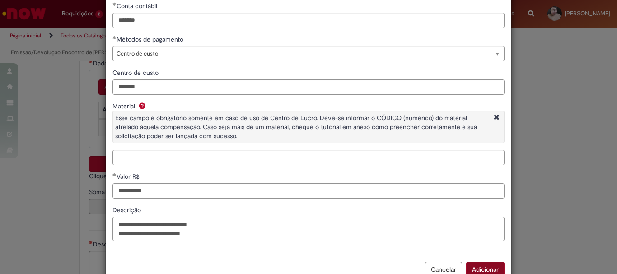 This screenshot has width=617, height=274. I want to click on span: Esse campo é obrigatório somente em caso de uso de Centro de Lucro. Deve-se informar o CÓDIGO (nu..., so click(296, 127).